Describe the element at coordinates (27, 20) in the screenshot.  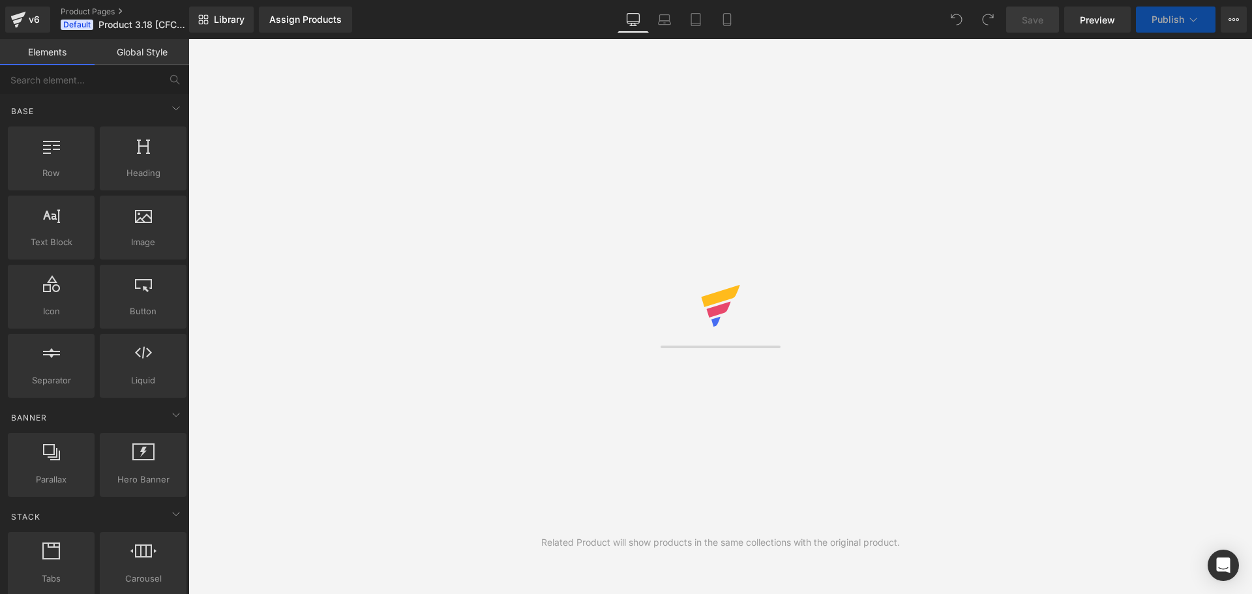
I see `a: v6` at that location.